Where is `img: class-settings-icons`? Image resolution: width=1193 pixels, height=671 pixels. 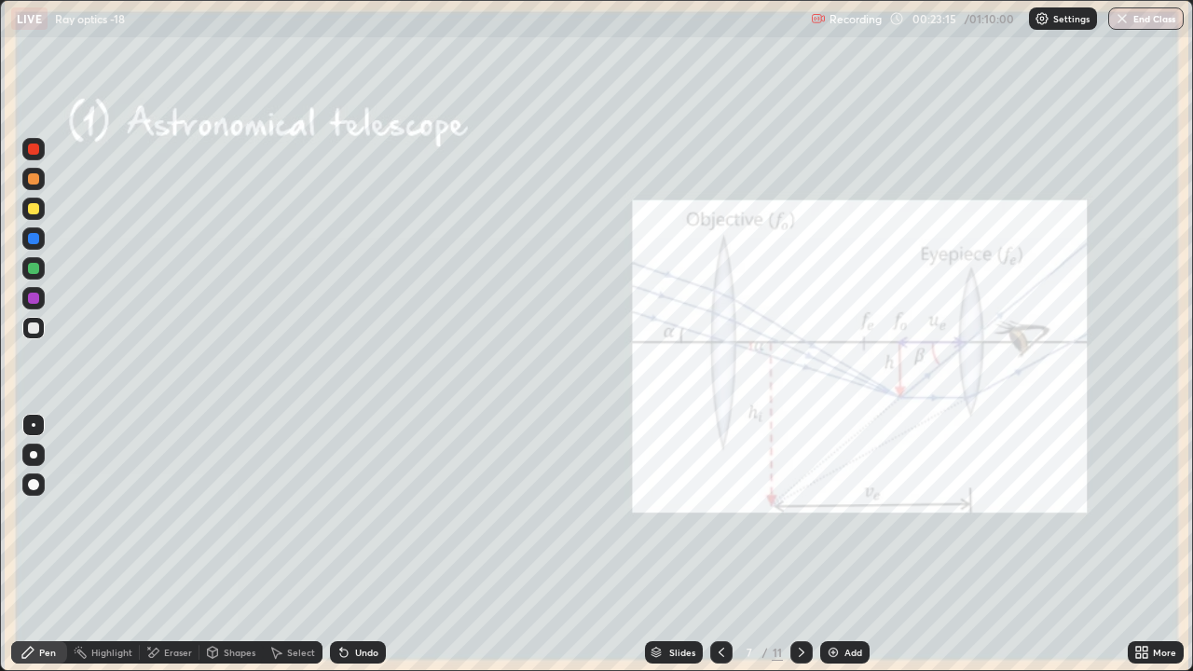
img: class-settings-icons is located at coordinates (1042, 19).